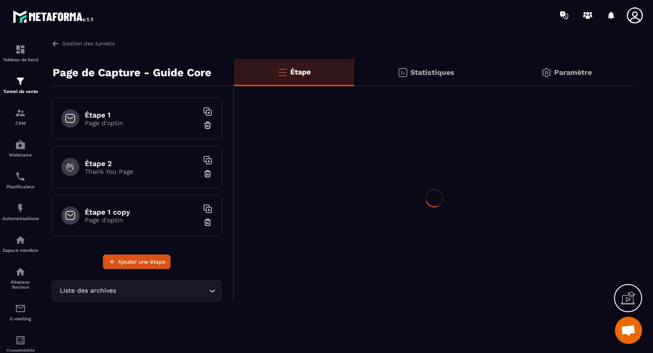  Describe the element at coordinates (402, 73) in the screenshot. I see `img: stats.20deebd0.svg` at that location.